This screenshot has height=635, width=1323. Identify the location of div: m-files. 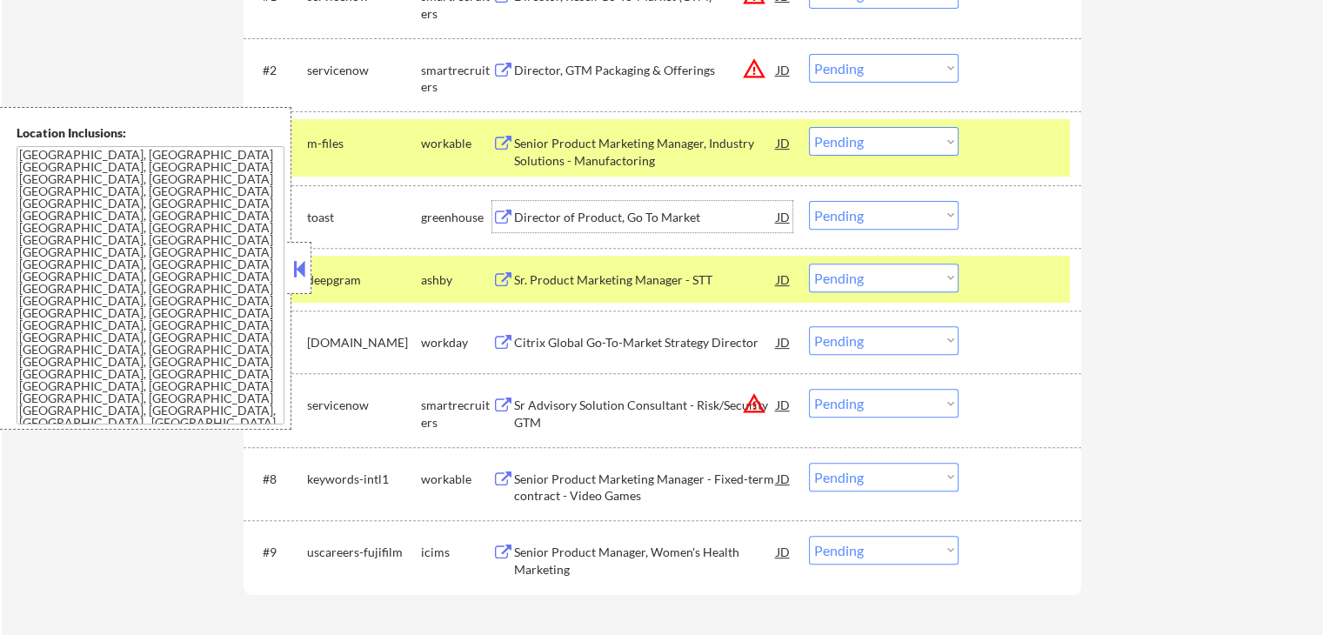
(363, 143).